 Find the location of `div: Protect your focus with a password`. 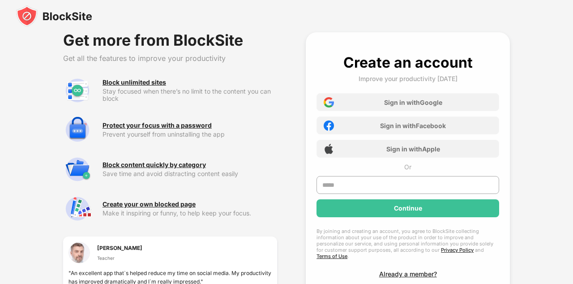

div: Protect your focus with a password is located at coordinates (157, 125).